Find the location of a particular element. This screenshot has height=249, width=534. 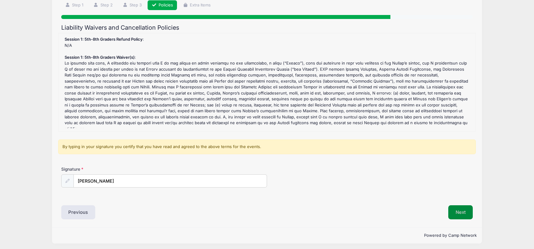

a: Step 3 is located at coordinates (132, 5).